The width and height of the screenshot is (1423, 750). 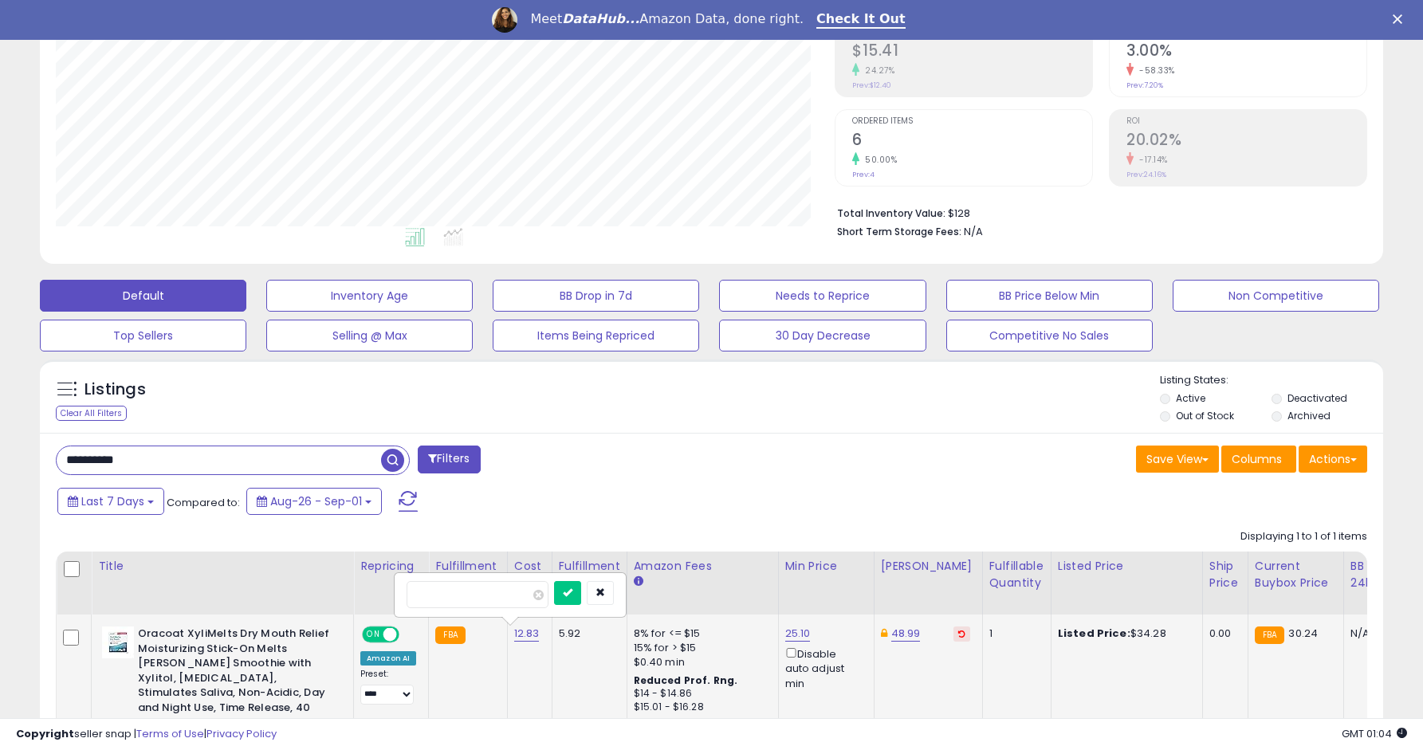 What do you see at coordinates (391, 566) in the screenshot?
I see `div: Repricing` at bounding box center [391, 566].